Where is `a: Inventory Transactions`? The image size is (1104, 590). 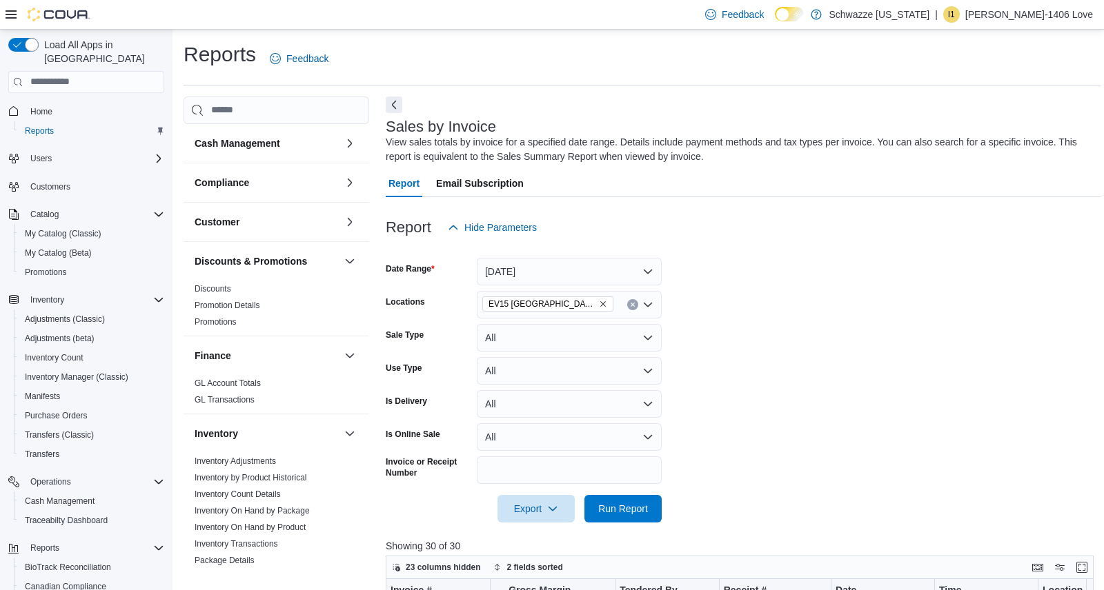 a: Inventory Transactions is located at coordinates (236, 544).